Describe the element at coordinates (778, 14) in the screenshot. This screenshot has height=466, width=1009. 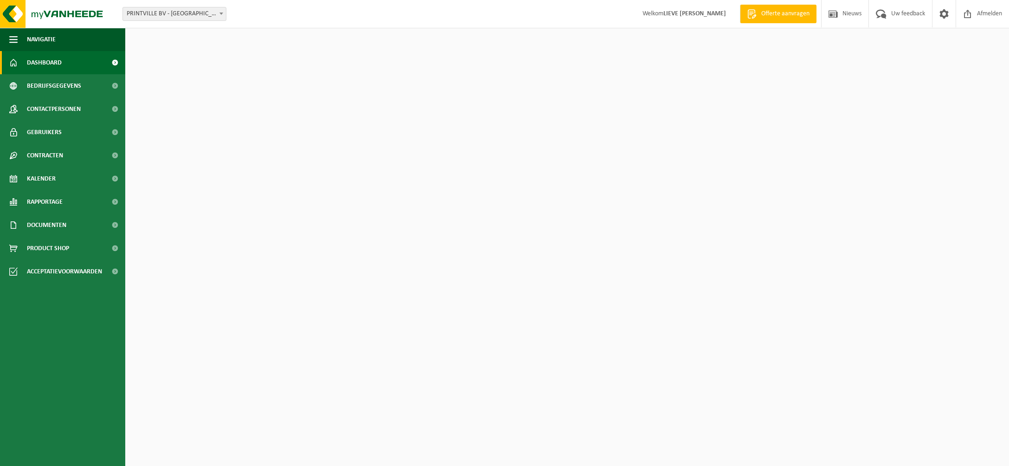
I see `a: Offerte aanvragen` at that location.